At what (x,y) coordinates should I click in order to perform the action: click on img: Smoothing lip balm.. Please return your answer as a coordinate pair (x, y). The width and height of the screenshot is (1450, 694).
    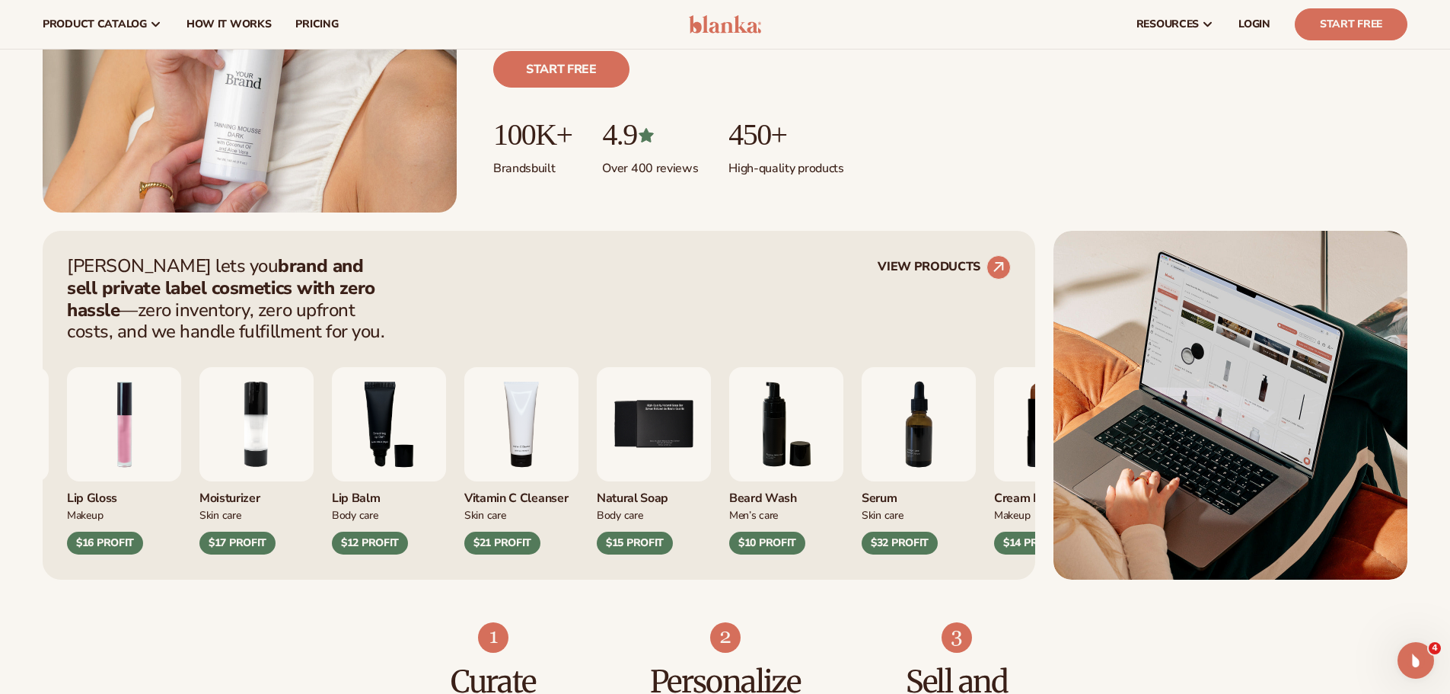
    Looking at the image, I should click on (389, 424).